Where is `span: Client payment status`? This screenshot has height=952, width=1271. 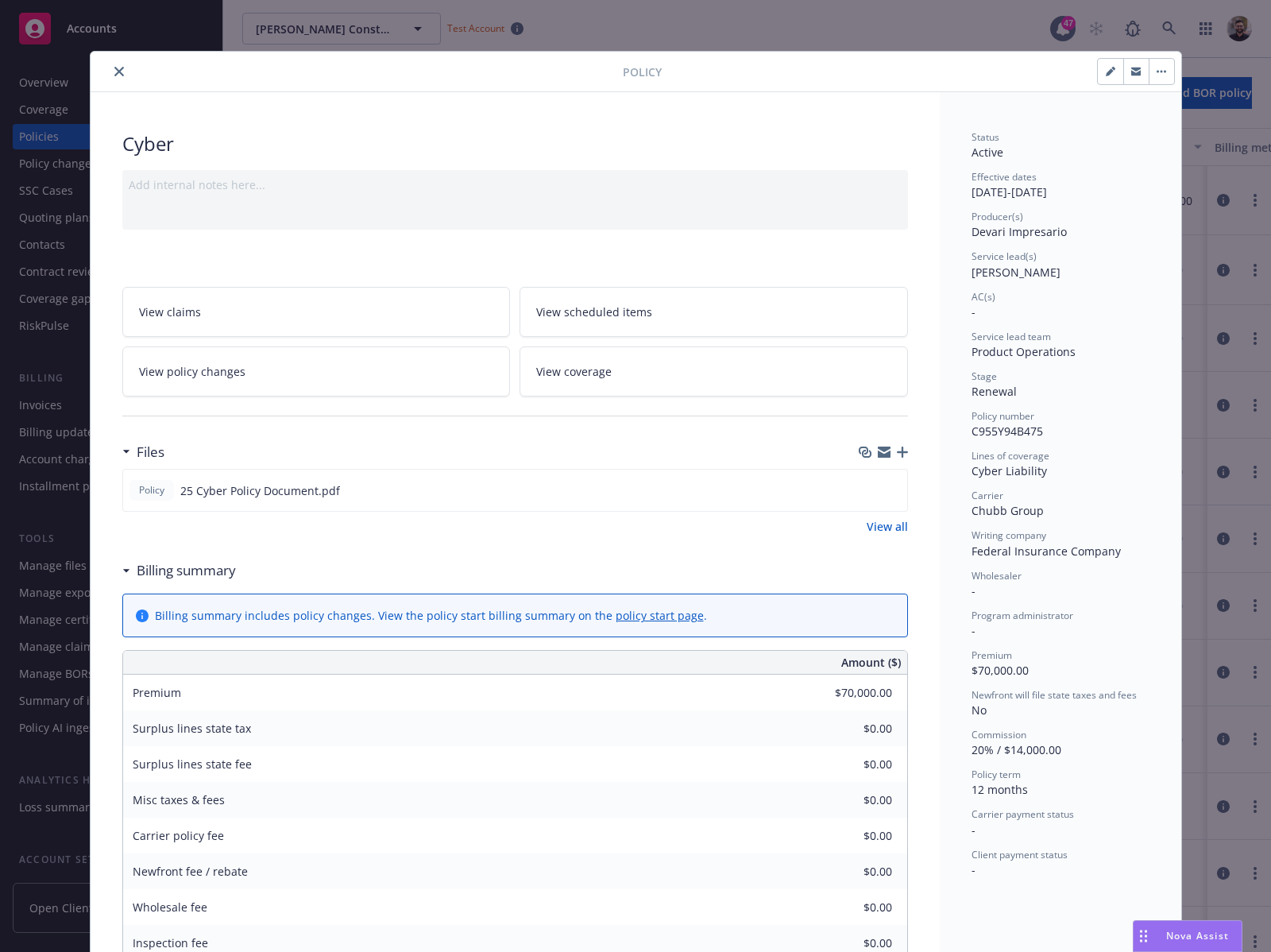 span: Client payment status is located at coordinates (1019, 855).